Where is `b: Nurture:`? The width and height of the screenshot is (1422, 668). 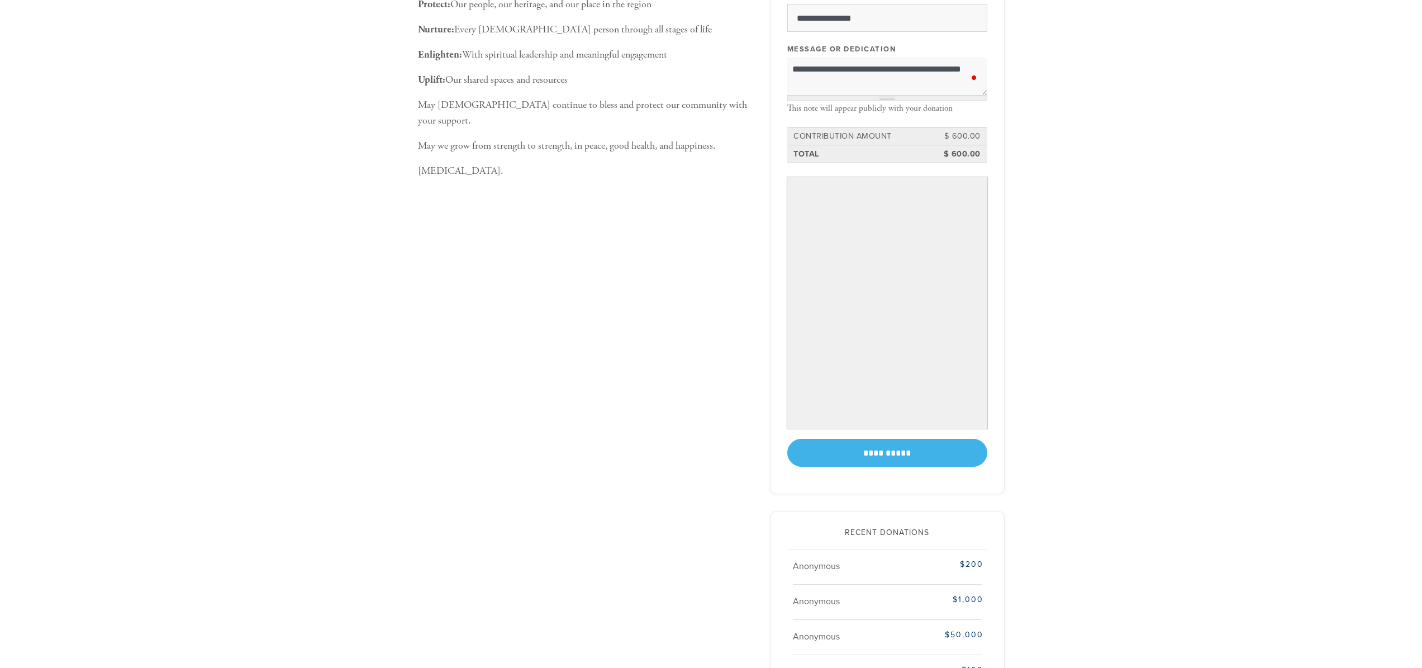 b: Nurture: is located at coordinates (436, 29).